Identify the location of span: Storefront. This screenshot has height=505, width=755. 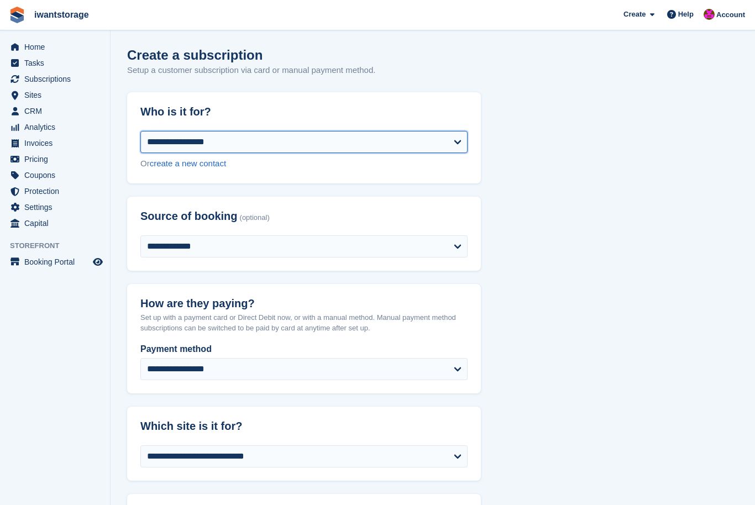
(60, 246).